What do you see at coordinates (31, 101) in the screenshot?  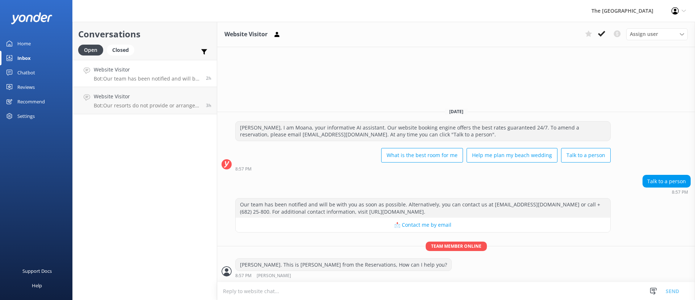 I see `div: Recommend` at bounding box center [31, 101].